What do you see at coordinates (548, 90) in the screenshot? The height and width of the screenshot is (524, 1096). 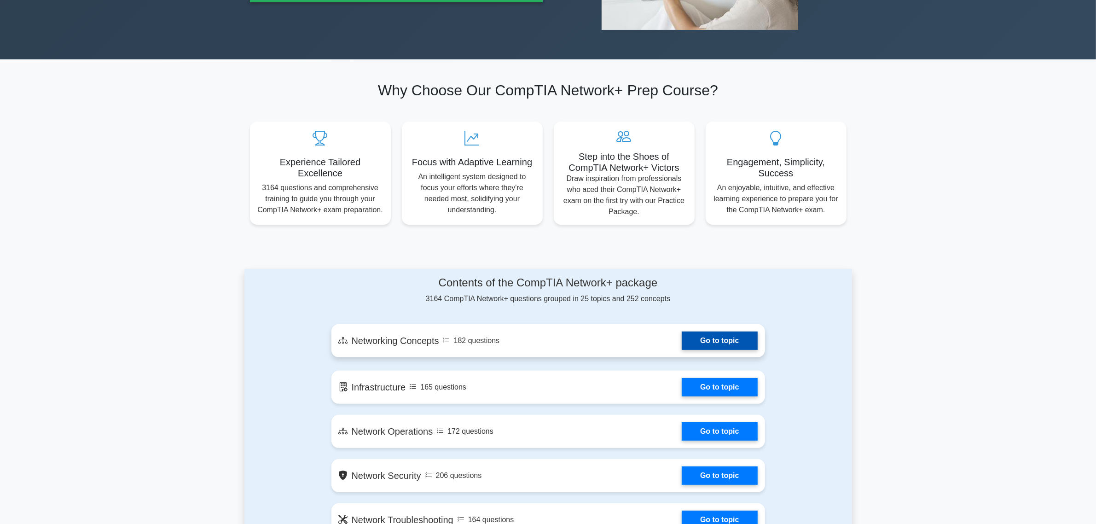 I see `h2: Why Choose Our CompTIA Network+ Prep Course?` at bounding box center [548, 90].